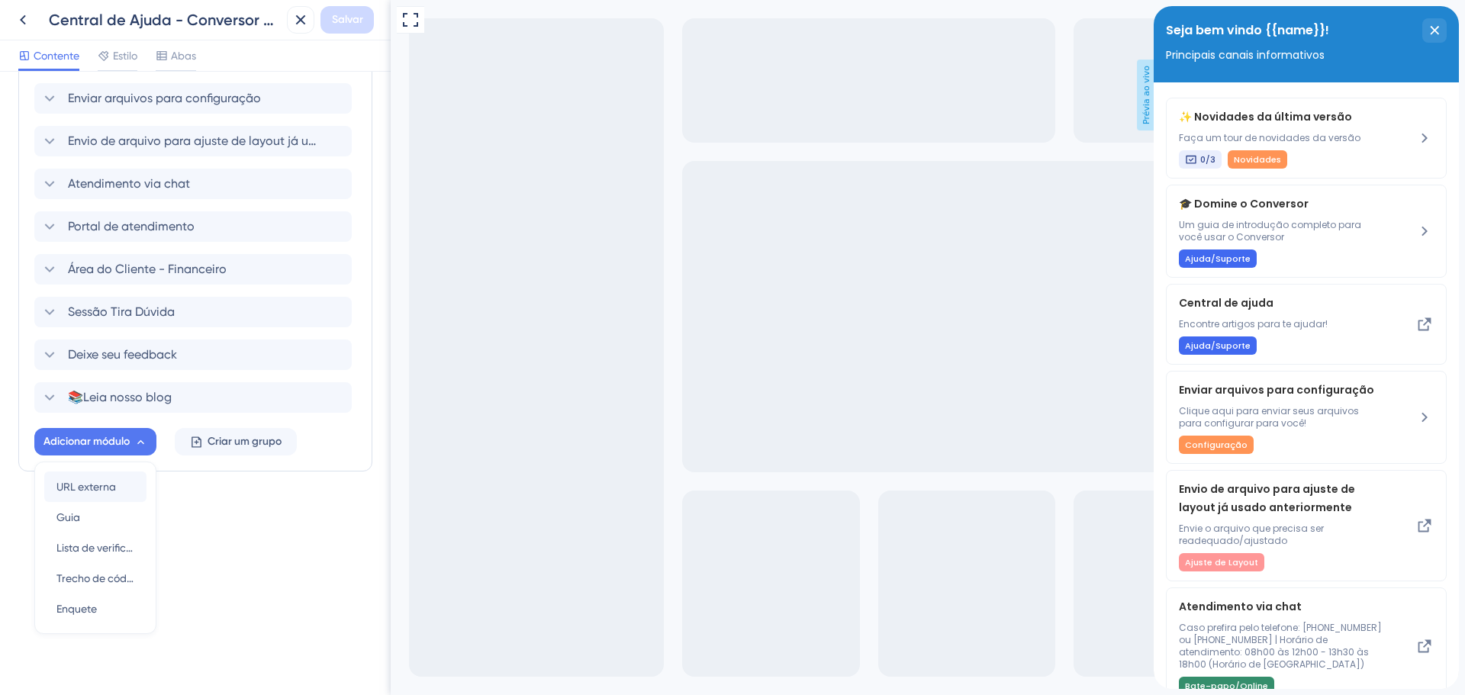 The image size is (1465, 695). What do you see at coordinates (195, 398) in the screenshot?
I see `div: 📚Leia nosso blog` at bounding box center [195, 398].